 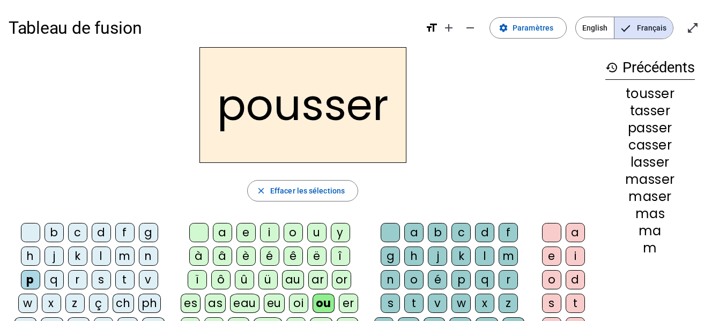 What do you see at coordinates (268, 280) in the screenshot?
I see `div: ü` at bounding box center [268, 280].